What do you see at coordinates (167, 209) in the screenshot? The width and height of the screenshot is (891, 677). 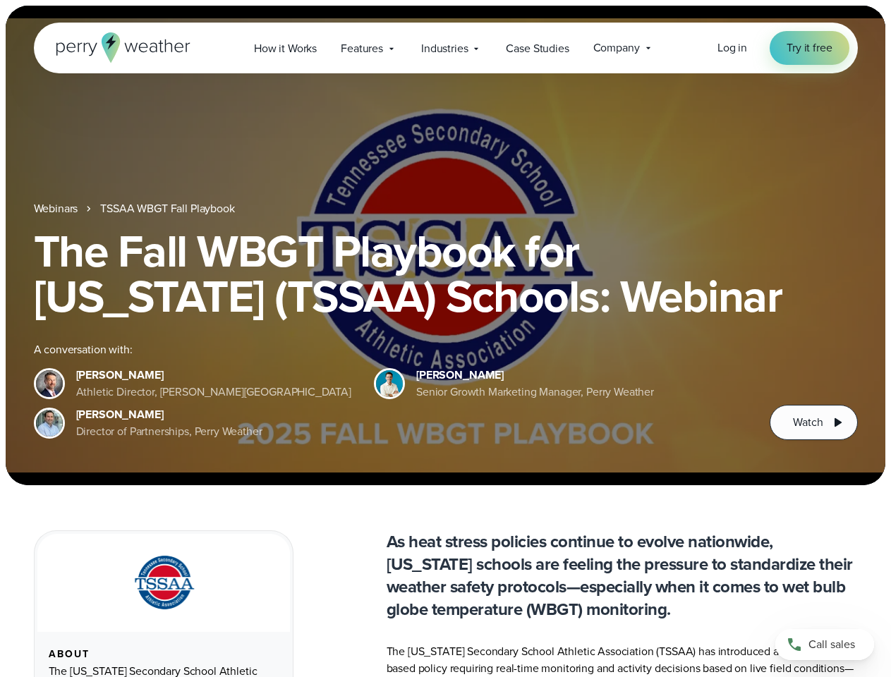 I see `a: TSSAA WBGT Fall Playbook` at bounding box center [167, 209].